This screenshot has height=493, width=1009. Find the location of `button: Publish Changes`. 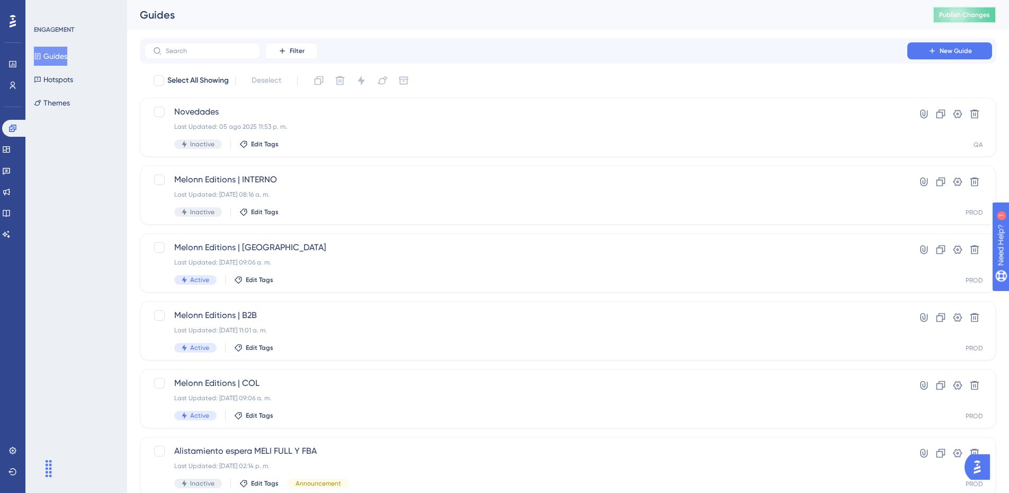

button: Publish Changes is located at coordinates (965, 15).